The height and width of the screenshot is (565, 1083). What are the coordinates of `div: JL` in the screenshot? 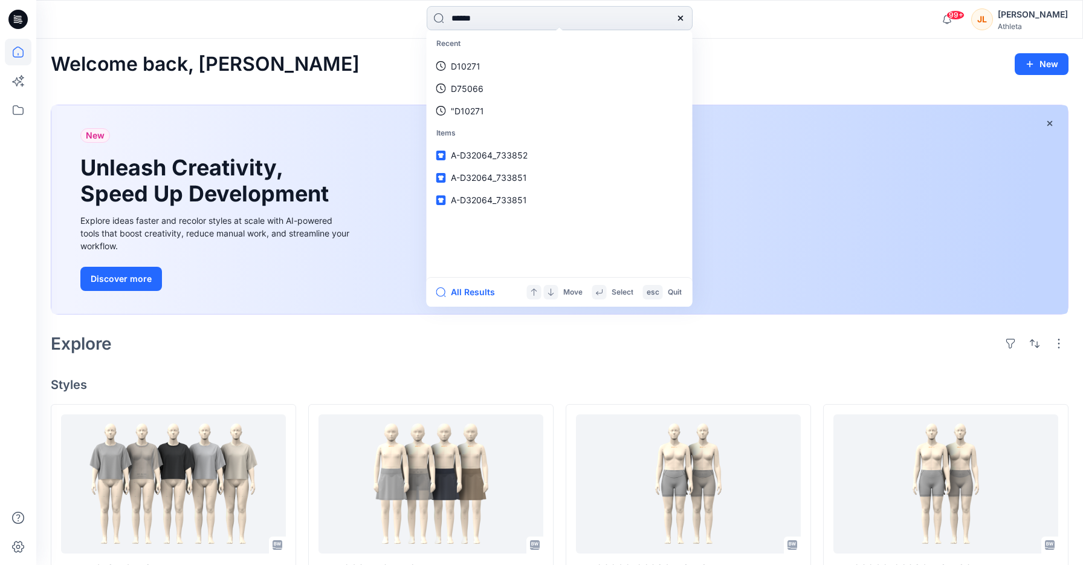 It's located at (982, 19).